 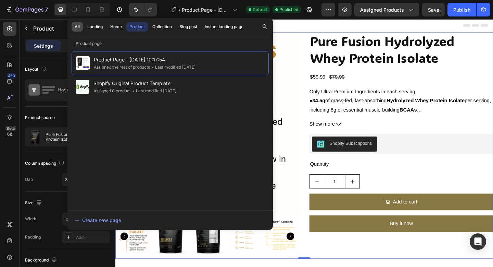 What do you see at coordinates (311, 114) in the screenshot?
I see `button: Show more` at bounding box center [311, 114].